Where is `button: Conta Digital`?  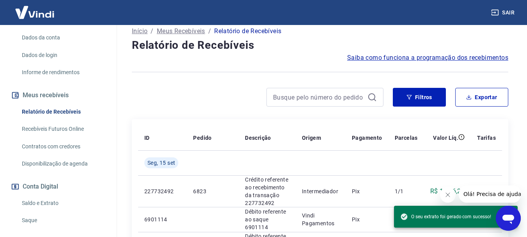
button: Conta Digital is located at coordinates (58, 186).